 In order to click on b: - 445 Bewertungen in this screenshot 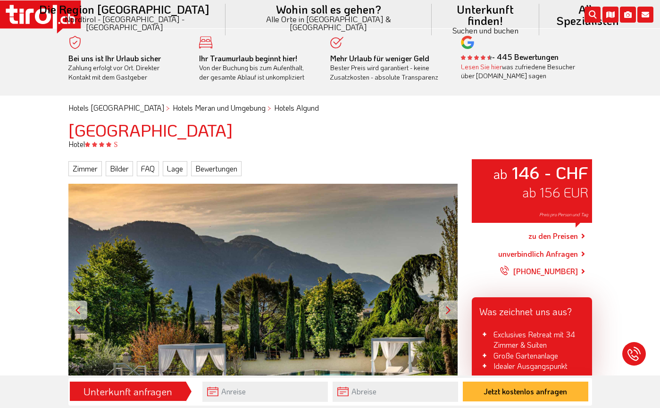, I will do `click(509, 57)`.